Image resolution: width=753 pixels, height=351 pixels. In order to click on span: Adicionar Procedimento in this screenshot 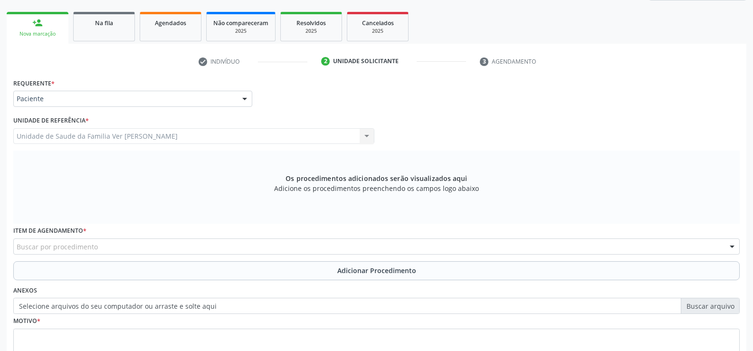, I will do `click(377, 270)`.